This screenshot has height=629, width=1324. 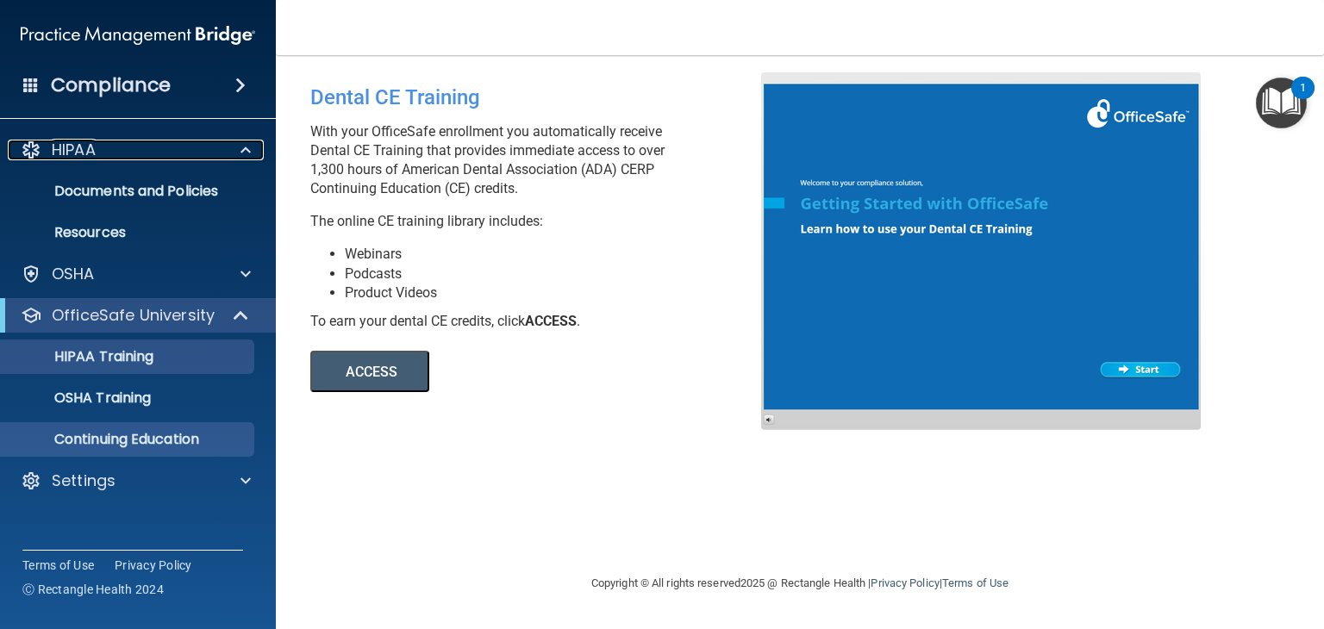 What do you see at coordinates (542, 221) in the screenshot?
I see `p: The online CE training library includes:` at bounding box center [542, 221].